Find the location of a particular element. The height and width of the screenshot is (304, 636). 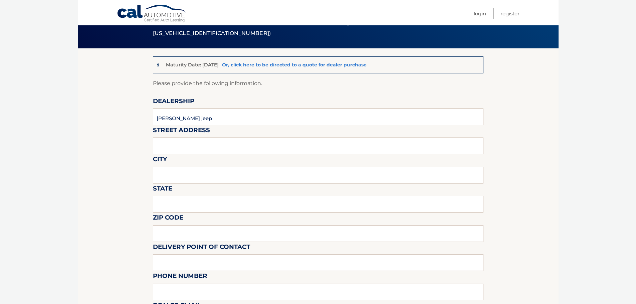

label: Zip Code is located at coordinates (168, 219).